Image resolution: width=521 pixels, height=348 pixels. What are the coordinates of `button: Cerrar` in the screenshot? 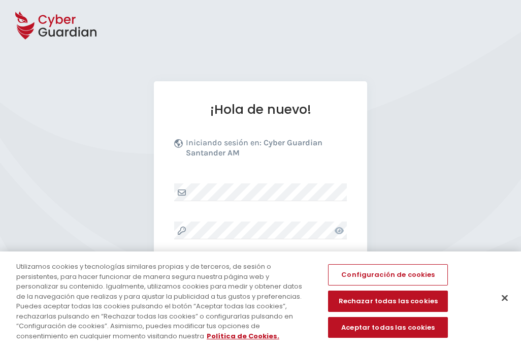 It's located at (505, 298).